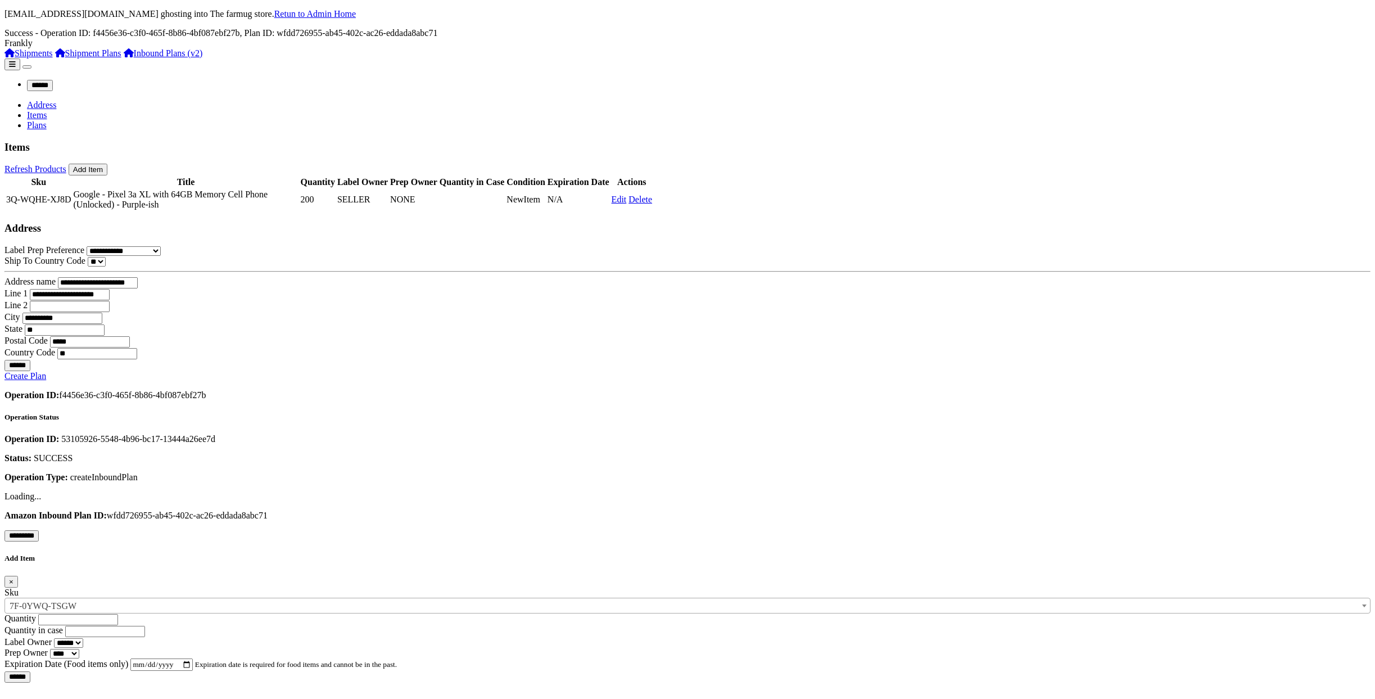 This screenshot has width=1375, height=699. I want to click on label: Quantity, so click(20, 618).